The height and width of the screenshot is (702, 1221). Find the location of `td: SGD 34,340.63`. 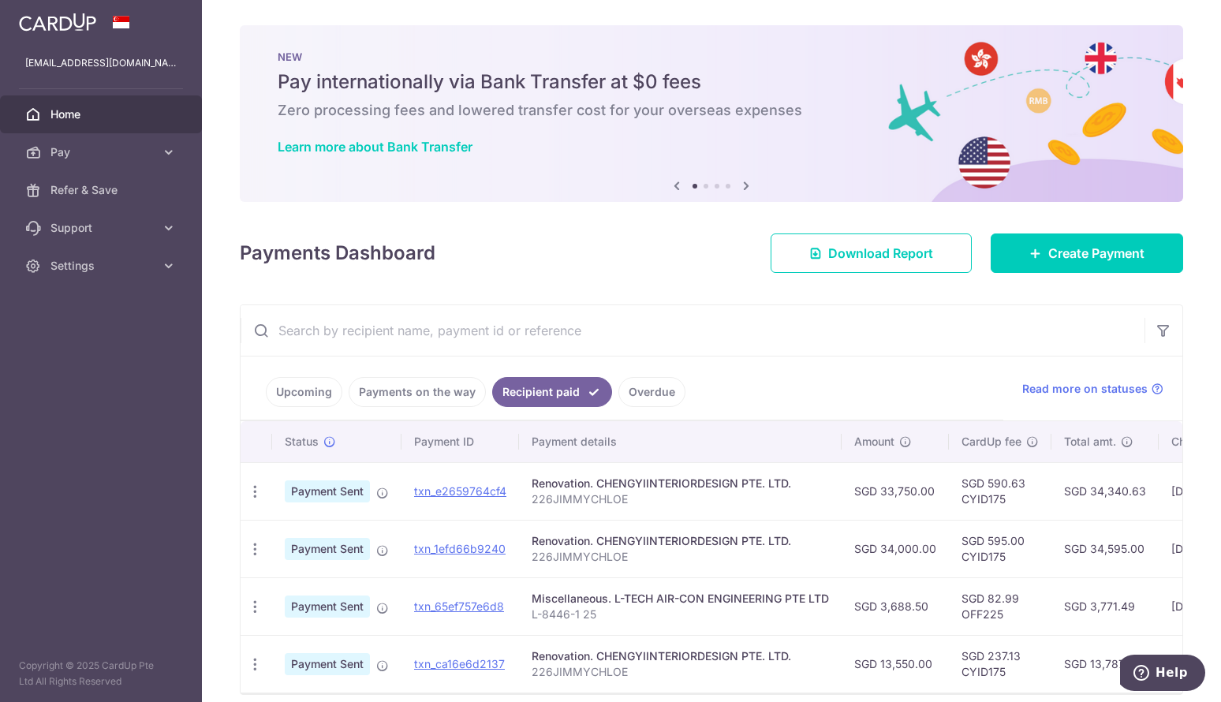

td: SGD 34,340.63 is located at coordinates (1105, 491).